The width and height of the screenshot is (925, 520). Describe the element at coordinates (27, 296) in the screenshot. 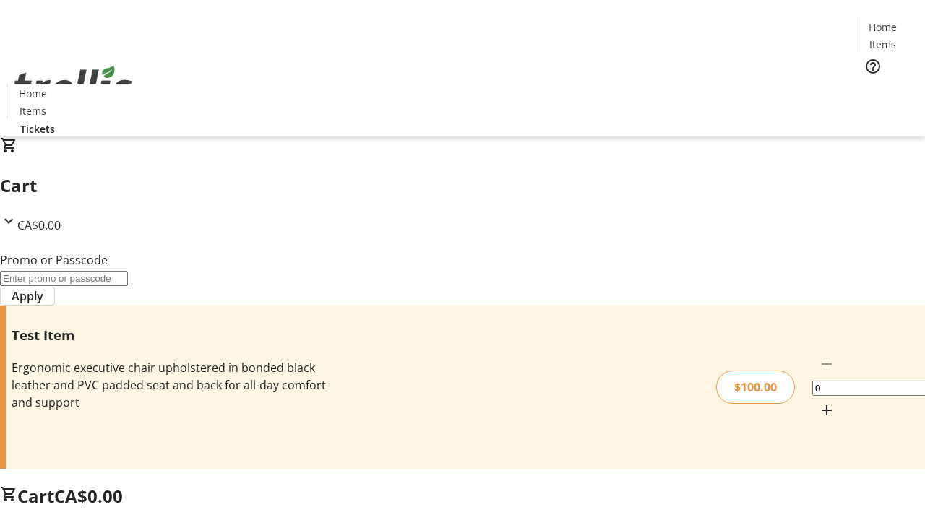

I see `span: Apply` at that location.